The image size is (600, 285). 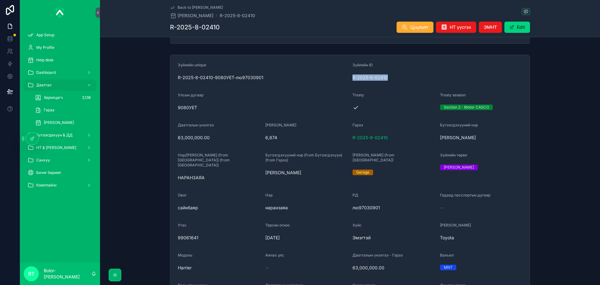 I want to click on span: Вальют, so click(x=447, y=255).